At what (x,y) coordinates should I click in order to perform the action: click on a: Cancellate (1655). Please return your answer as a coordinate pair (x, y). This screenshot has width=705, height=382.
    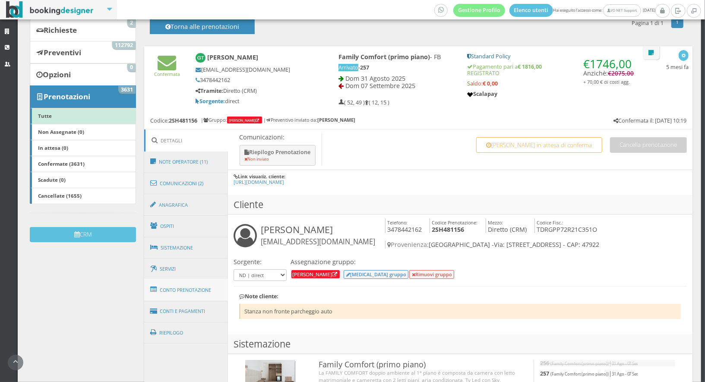
    Looking at the image, I should click on (83, 196).